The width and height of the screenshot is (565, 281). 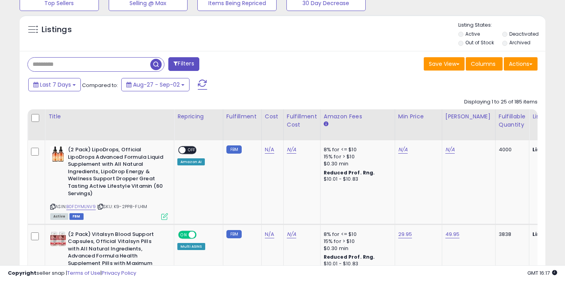 What do you see at coordinates (302, 121) in the screenshot?
I see `div: Fulfillment Cost` at bounding box center [302, 121].